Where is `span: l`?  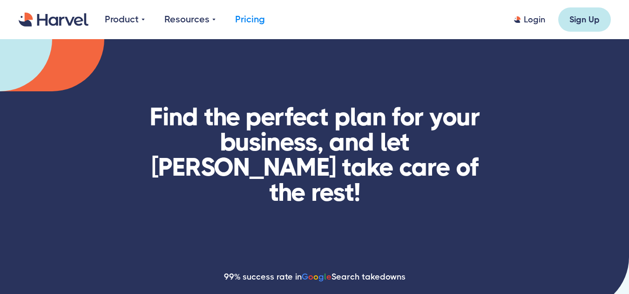 span: l is located at coordinates (325, 276).